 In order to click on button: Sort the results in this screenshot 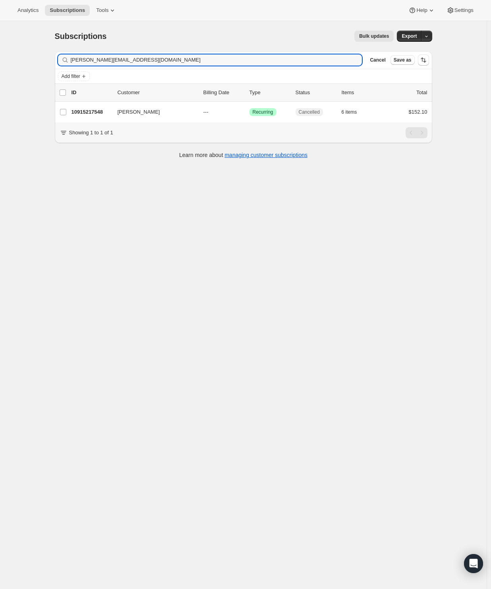, I will do `click(423, 60)`.